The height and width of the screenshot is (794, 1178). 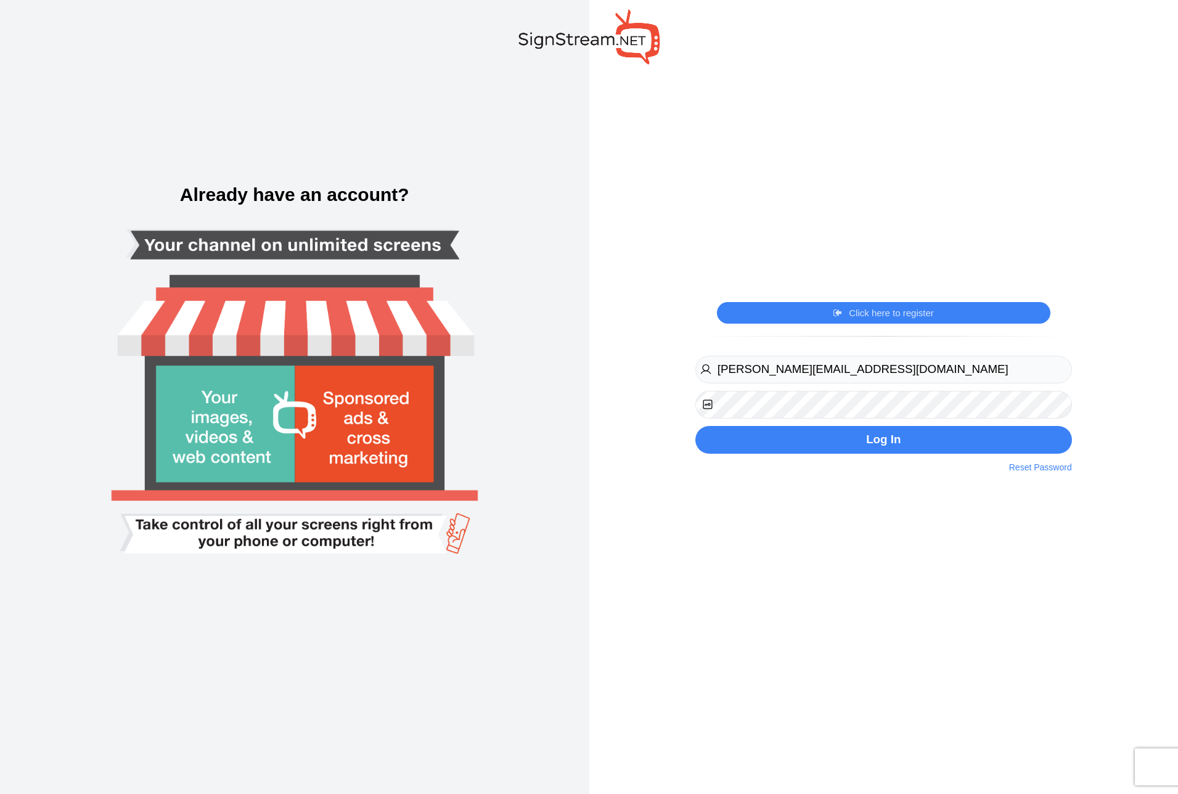 I want to click on button: Log In, so click(x=884, y=440).